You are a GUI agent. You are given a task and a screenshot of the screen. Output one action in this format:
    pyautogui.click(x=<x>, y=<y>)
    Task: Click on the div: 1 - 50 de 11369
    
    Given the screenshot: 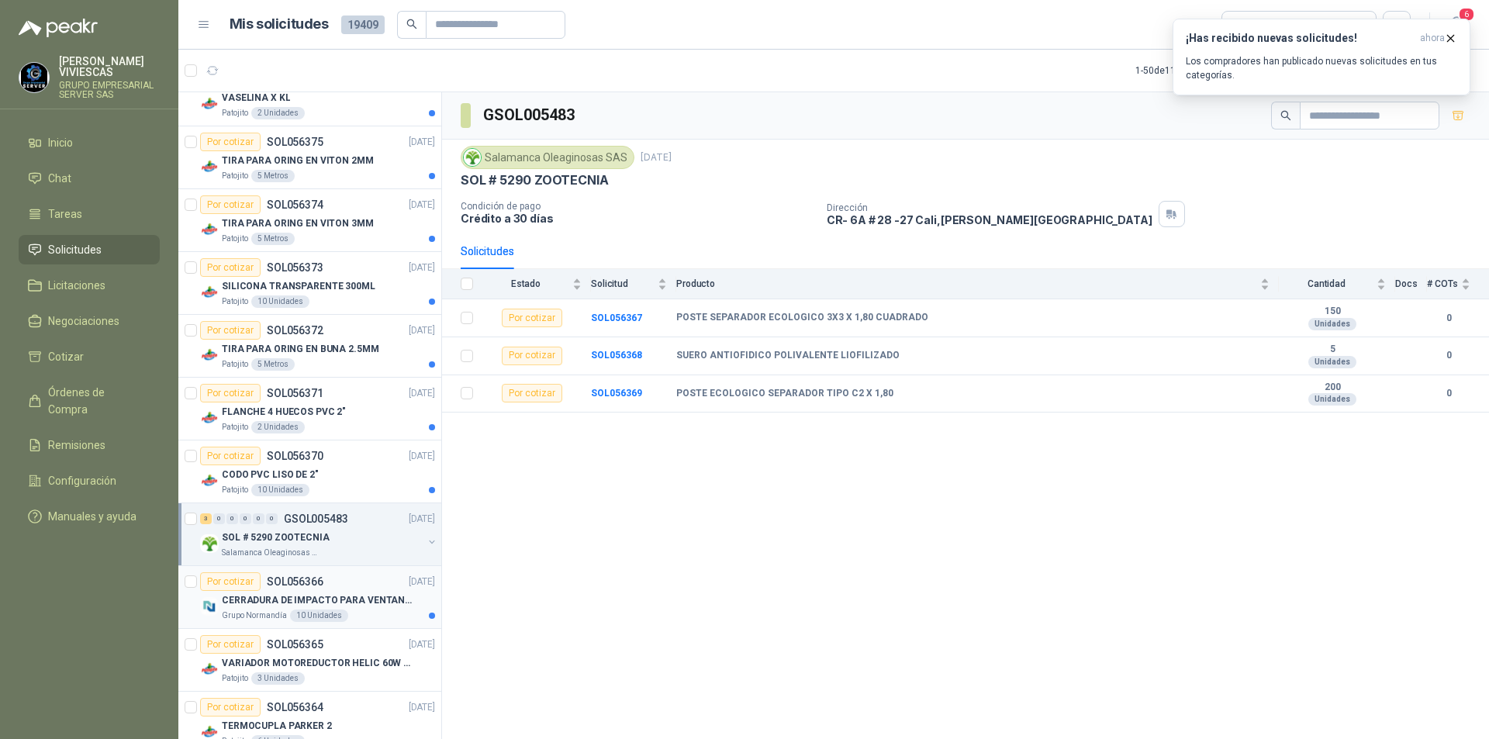 What is the action you would take?
    pyautogui.click(x=1188, y=71)
    